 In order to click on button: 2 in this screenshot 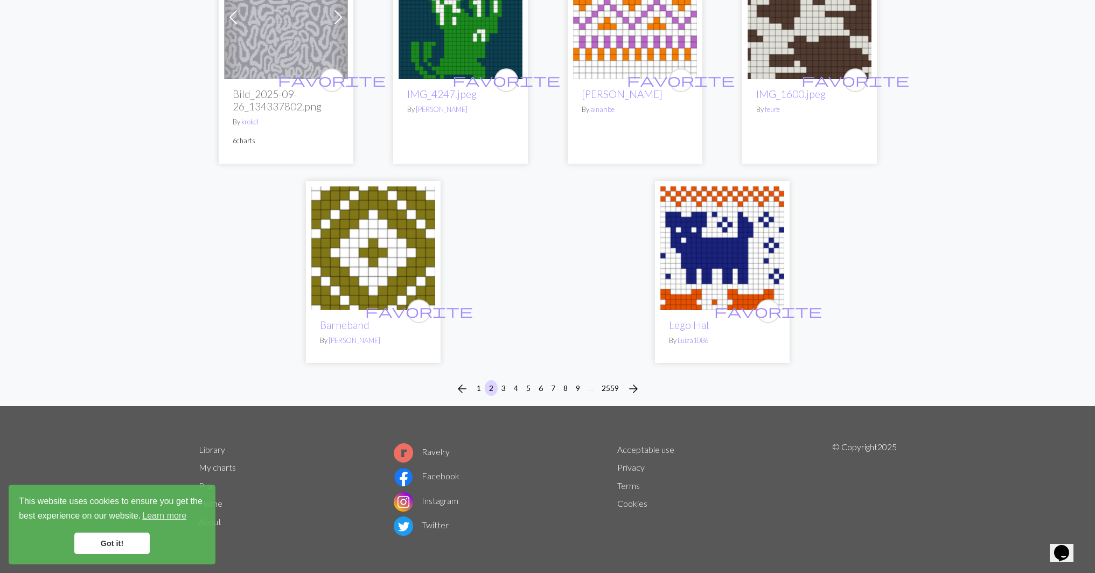, I will do `click(491, 388)`.